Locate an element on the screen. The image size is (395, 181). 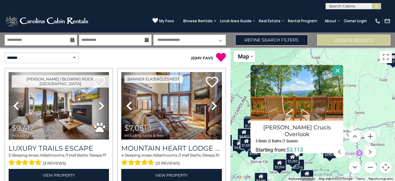
span: 10 is located at coordinates (218, 155).